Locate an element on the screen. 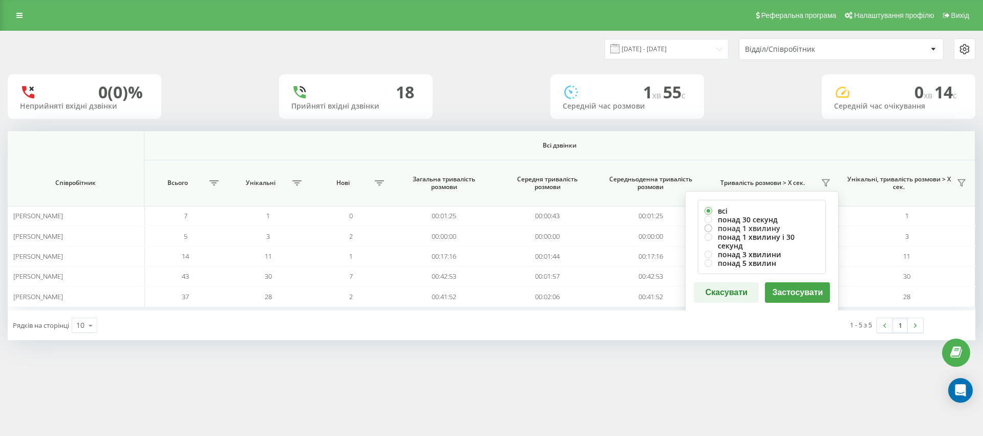 Image resolution: width=983 pixels, height=436 pixels. div: 10 is located at coordinates (80, 325).